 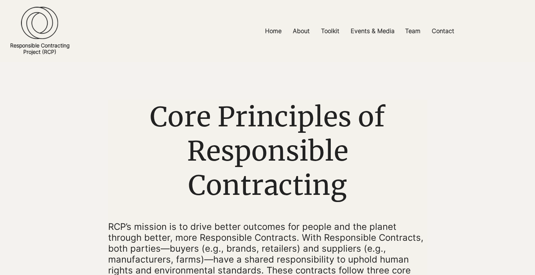 What do you see at coordinates (443, 31) in the screenshot?
I see `p: Contact` at bounding box center [443, 31].